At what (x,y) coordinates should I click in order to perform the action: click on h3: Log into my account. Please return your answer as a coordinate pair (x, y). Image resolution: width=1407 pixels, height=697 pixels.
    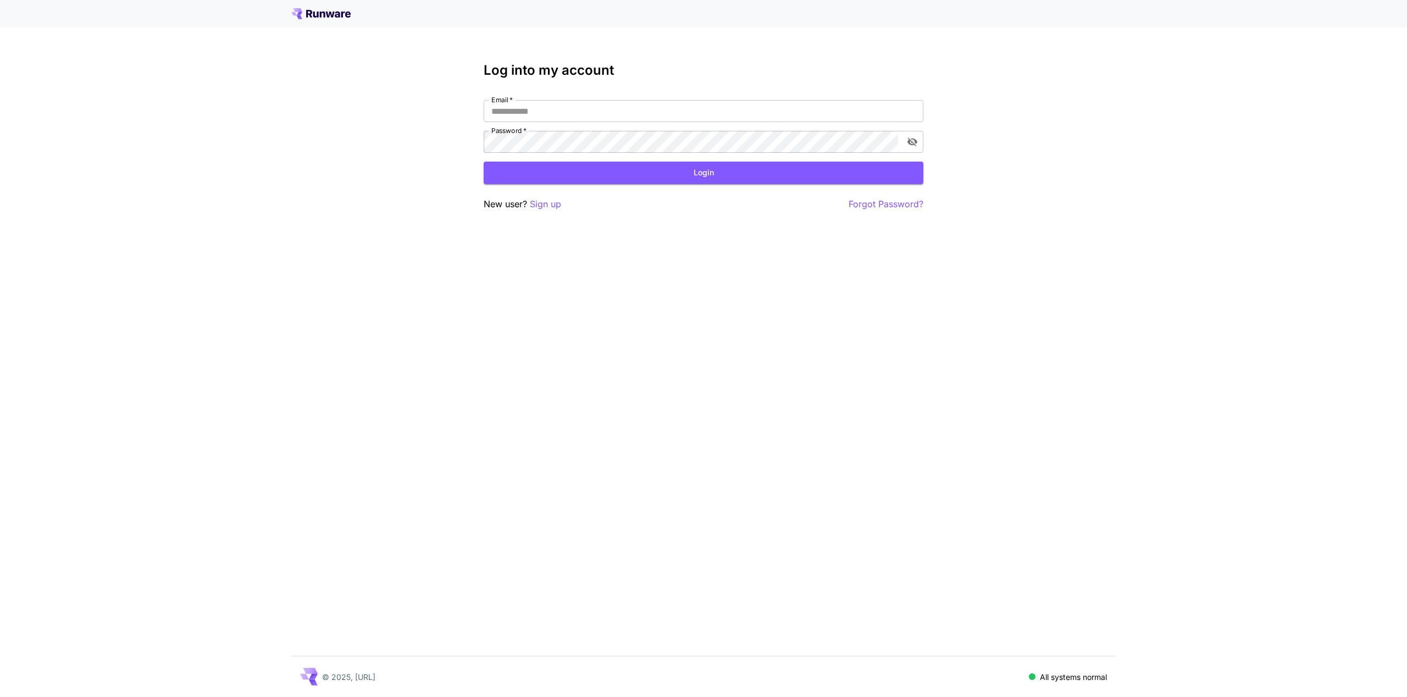
    Looking at the image, I should click on (703, 70).